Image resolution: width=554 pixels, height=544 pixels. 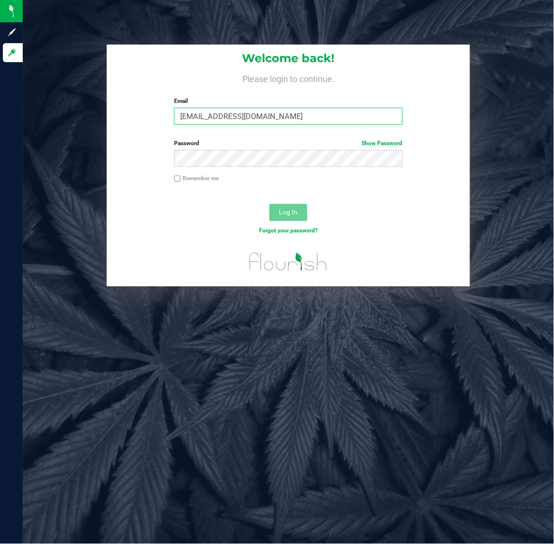 What do you see at coordinates (288, 262) in the screenshot?
I see `img: flourish_logo.svg` at bounding box center [288, 262].